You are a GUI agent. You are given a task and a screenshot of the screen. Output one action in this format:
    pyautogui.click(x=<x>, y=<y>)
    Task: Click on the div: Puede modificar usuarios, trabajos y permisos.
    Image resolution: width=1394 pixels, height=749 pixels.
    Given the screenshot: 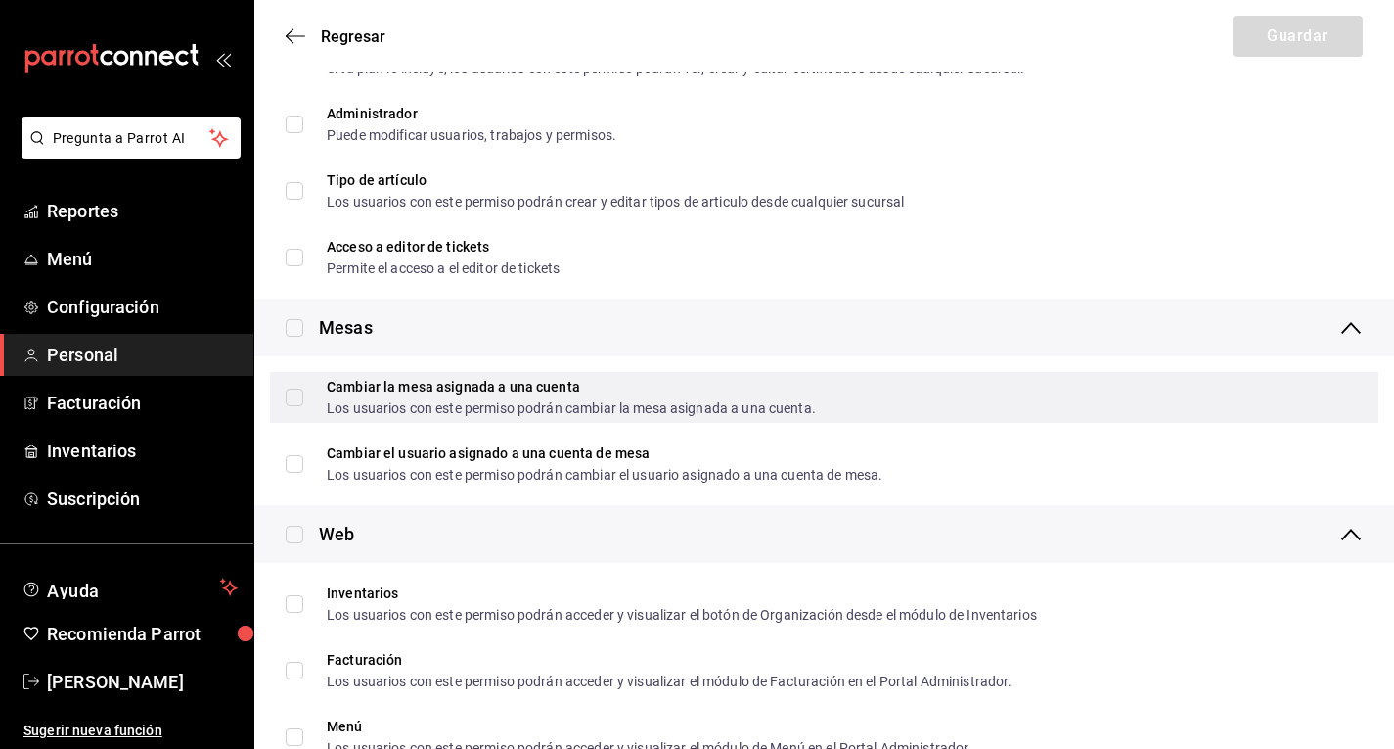 What is the action you would take?
    pyautogui.click(x=472, y=135)
    